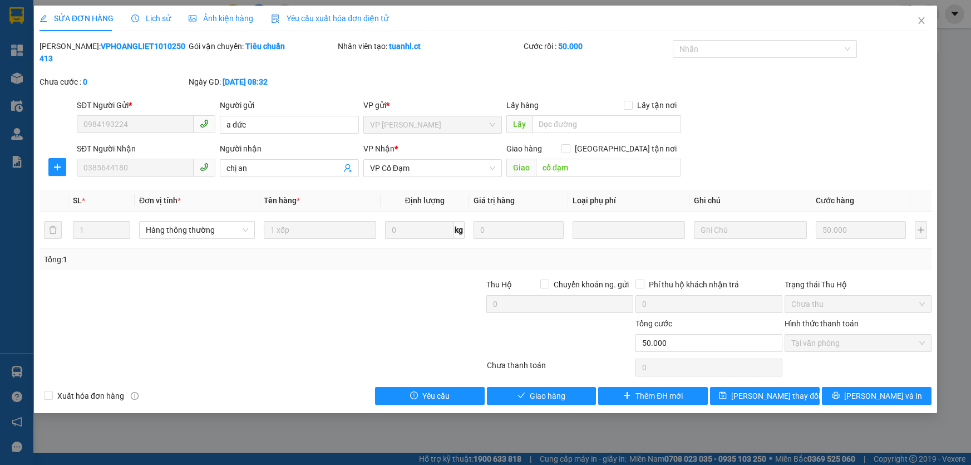 The image size is (971, 465). What do you see at coordinates (43, 18) in the screenshot?
I see `span: edit` at bounding box center [43, 18].